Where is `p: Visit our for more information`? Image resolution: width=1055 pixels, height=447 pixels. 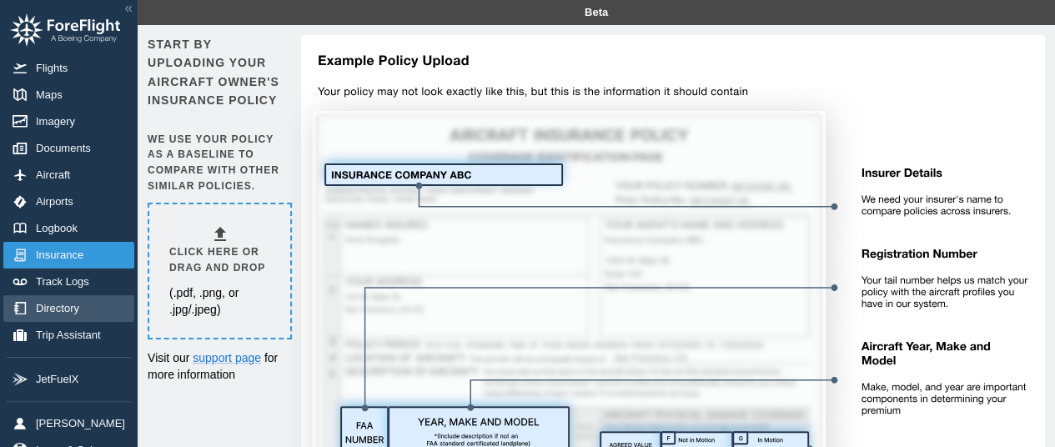 p: Visit our for more information is located at coordinates (218, 366).